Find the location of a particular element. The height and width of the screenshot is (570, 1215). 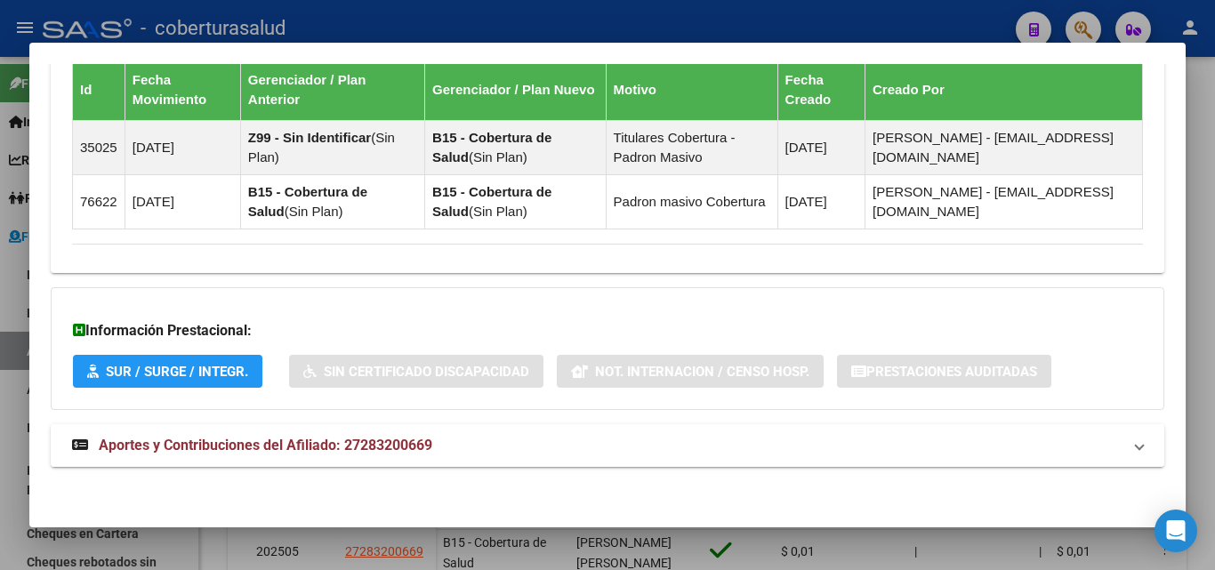

mat-expansion-panel-header: Aportes y Contribuciones del Afiliado: 27283200669 is located at coordinates (607, 445).